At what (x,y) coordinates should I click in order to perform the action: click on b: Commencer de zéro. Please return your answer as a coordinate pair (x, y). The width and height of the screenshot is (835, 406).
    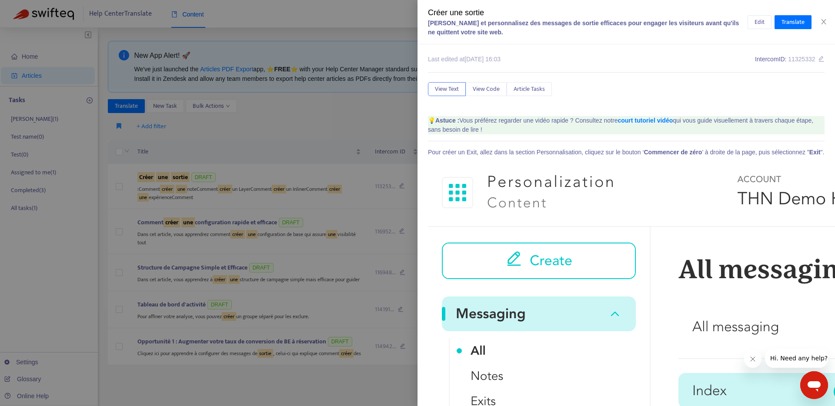
    Looking at the image, I should click on (673, 152).